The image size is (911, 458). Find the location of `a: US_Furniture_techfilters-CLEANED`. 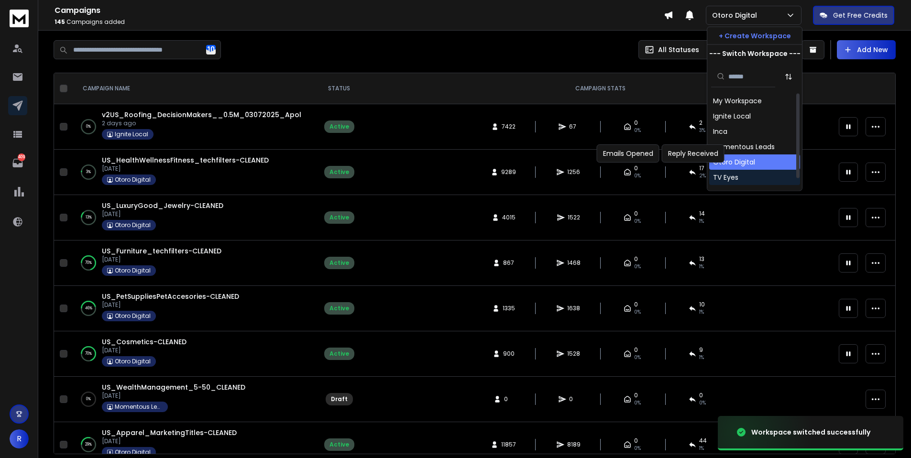

a: US_Furniture_techfilters-CLEANED is located at coordinates (162, 251).